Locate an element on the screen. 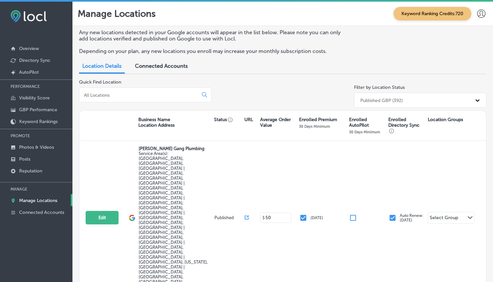 The image size is (493, 282). p: Depending on your plan, any new locations you enroll may increase your monthly subscription costs. is located at coordinates (211, 51).